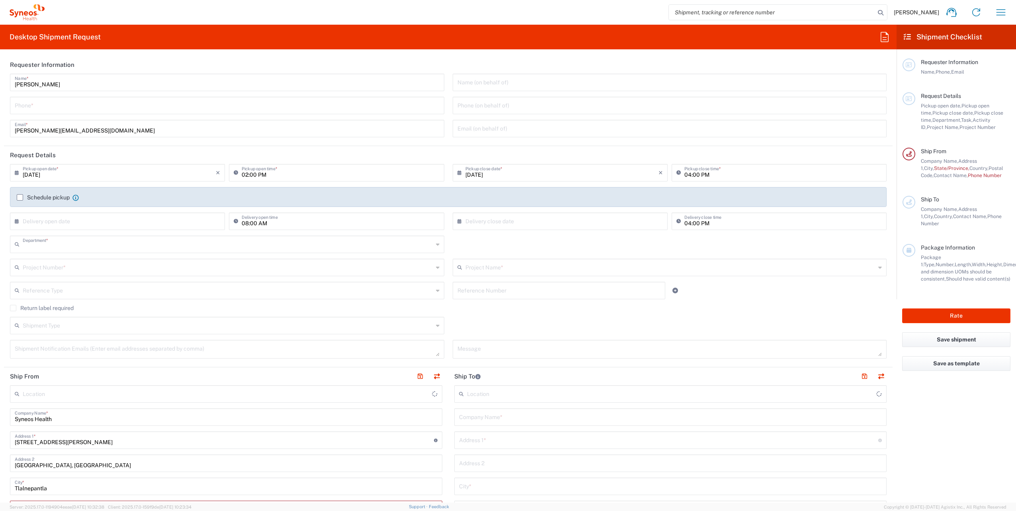  What do you see at coordinates (43, 197) in the screenshot?
I see `label: Schedule pickup` at bounding box center [43, 197].